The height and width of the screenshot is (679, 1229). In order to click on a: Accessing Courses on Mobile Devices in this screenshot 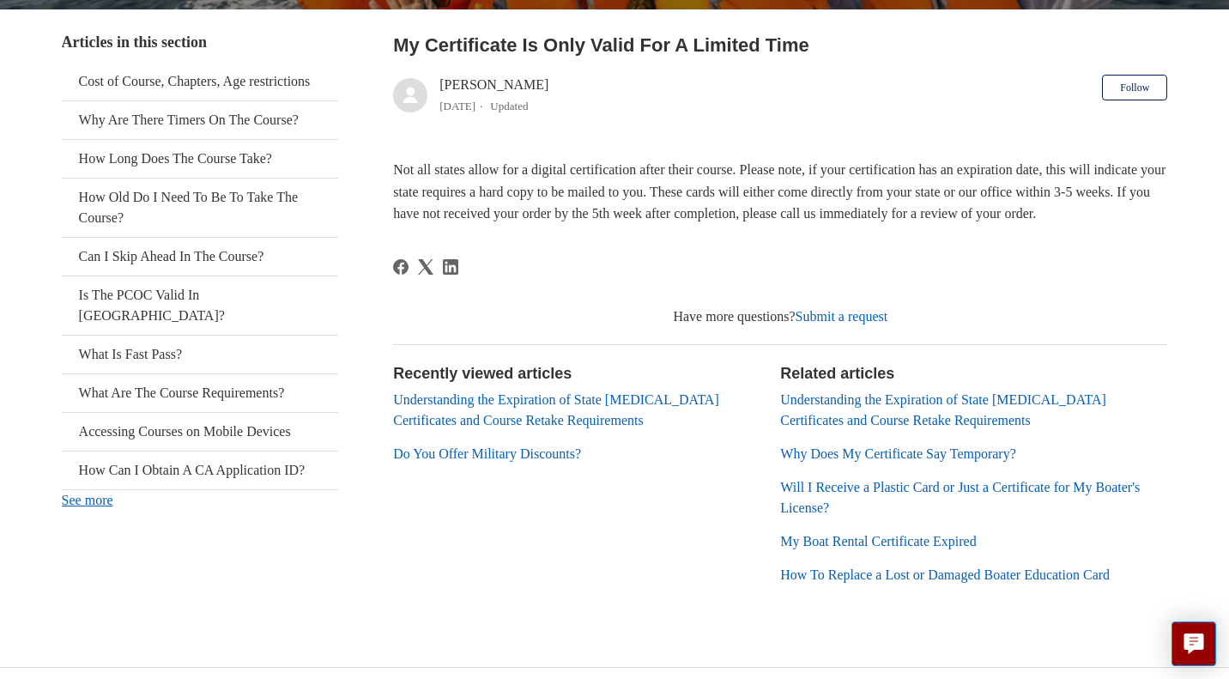, I will do `click(200, 432)`.